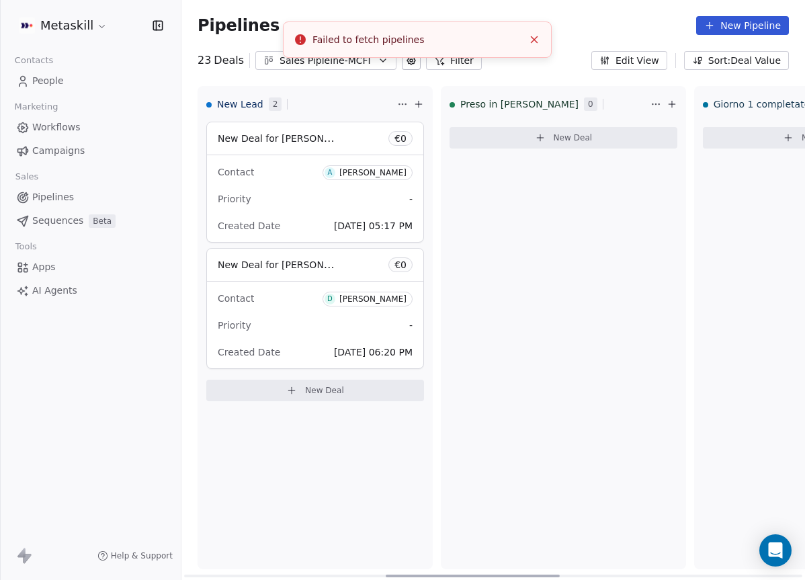 This screenshot has width=805, height=580. Describe the element at coordinates (67, 26) in the screenshot. I see `span: Metaskill` at that location.